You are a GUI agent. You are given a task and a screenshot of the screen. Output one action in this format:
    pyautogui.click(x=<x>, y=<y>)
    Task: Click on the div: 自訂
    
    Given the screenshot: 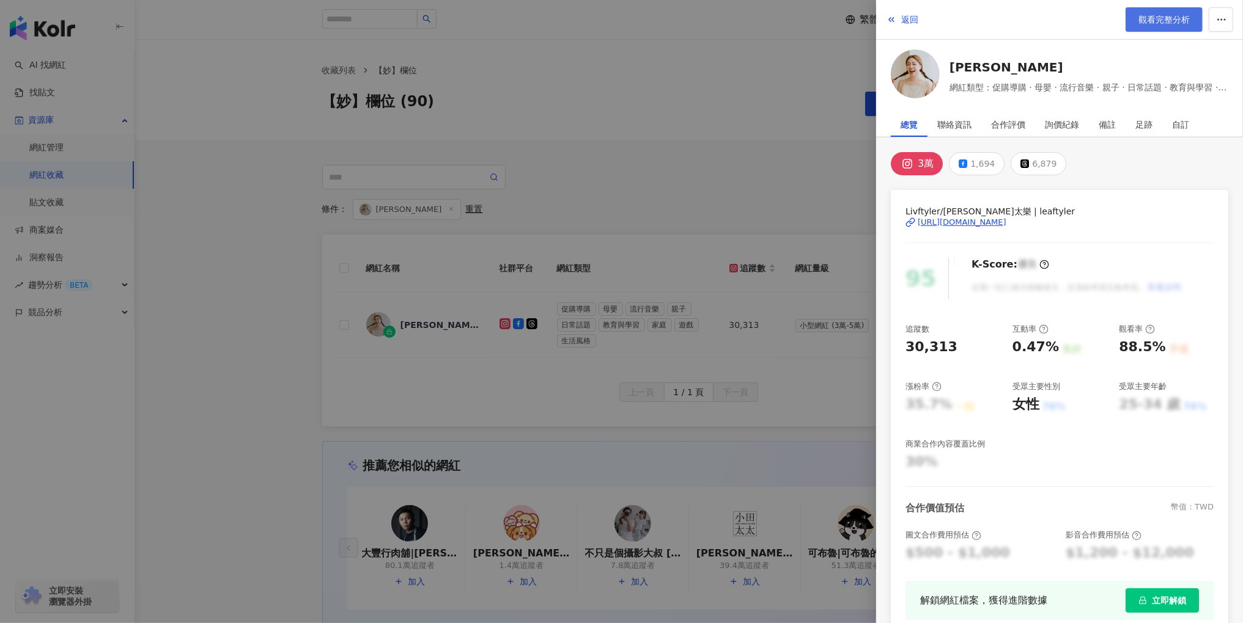 What is the action you would take?
    pyautogui.click(x=1180, y=125)
    